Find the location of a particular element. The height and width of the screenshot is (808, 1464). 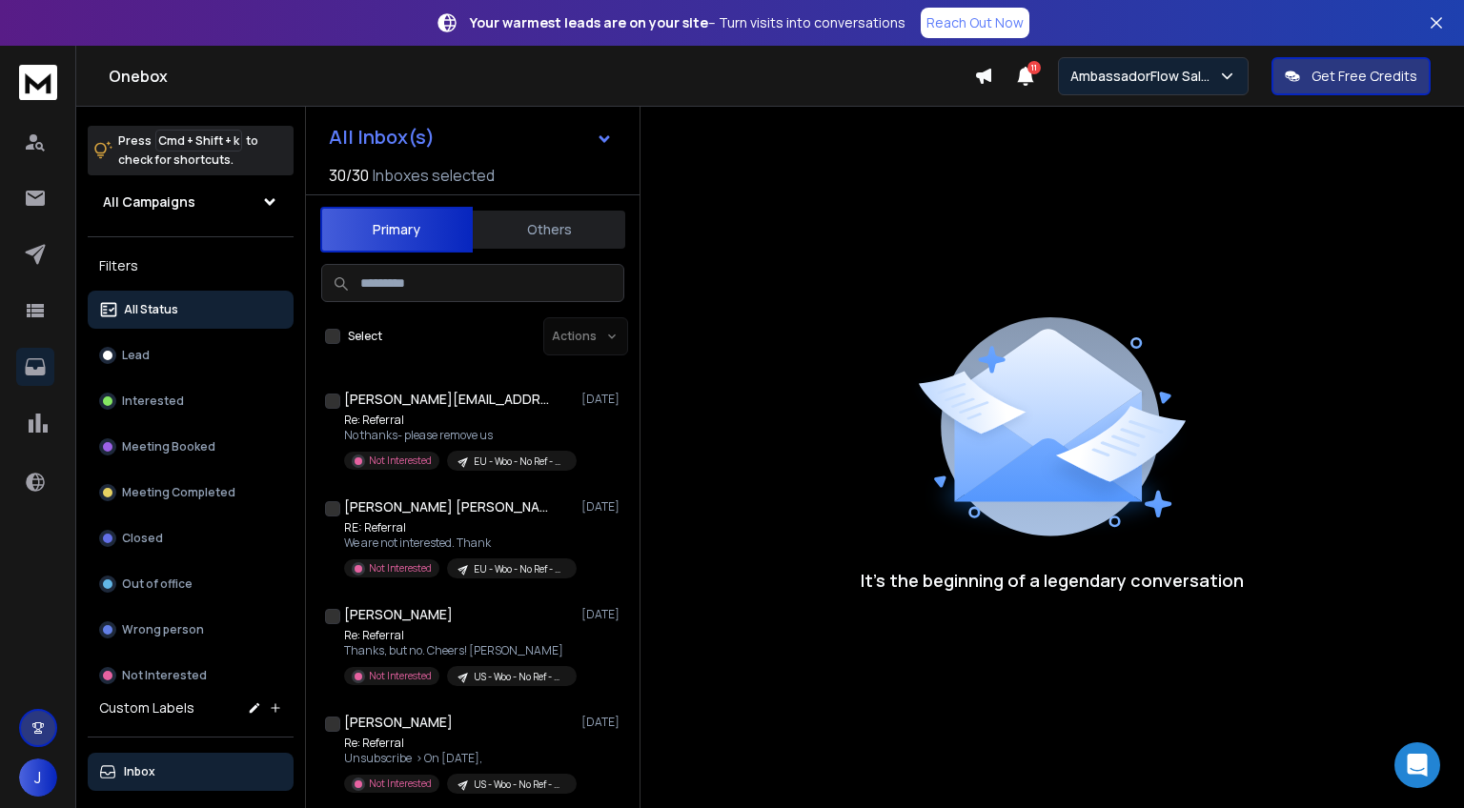

img: logo is located at coordinates (38, 82).